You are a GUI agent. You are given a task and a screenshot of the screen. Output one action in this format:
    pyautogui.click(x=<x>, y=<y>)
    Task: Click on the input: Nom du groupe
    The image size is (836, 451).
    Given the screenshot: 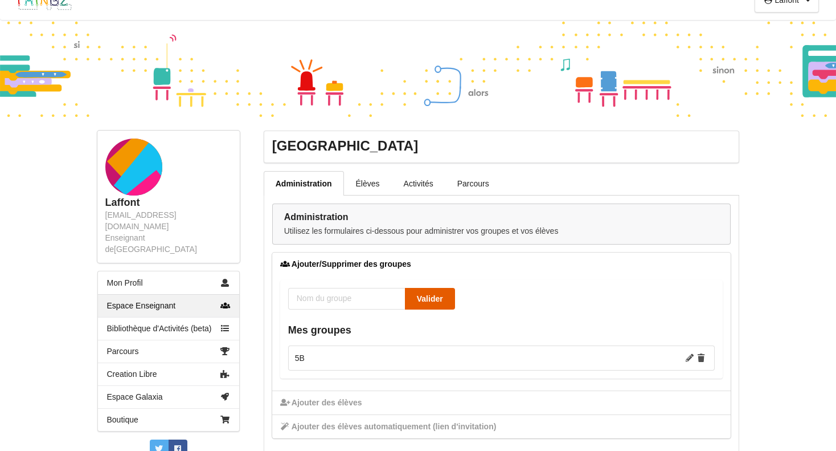 What is the action you would take?
    pyautogui.click(x=346, y=298)
    